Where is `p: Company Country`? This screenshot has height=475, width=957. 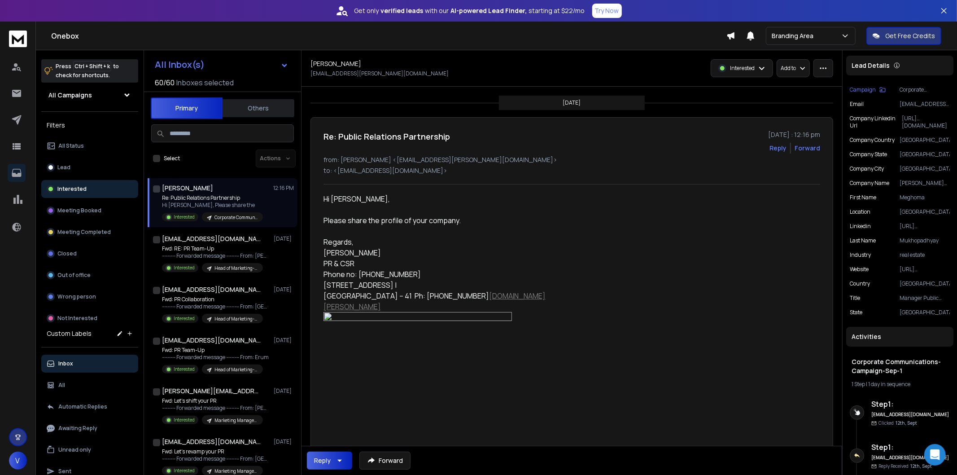 p: Company Country is located at coordinates (872, 140).